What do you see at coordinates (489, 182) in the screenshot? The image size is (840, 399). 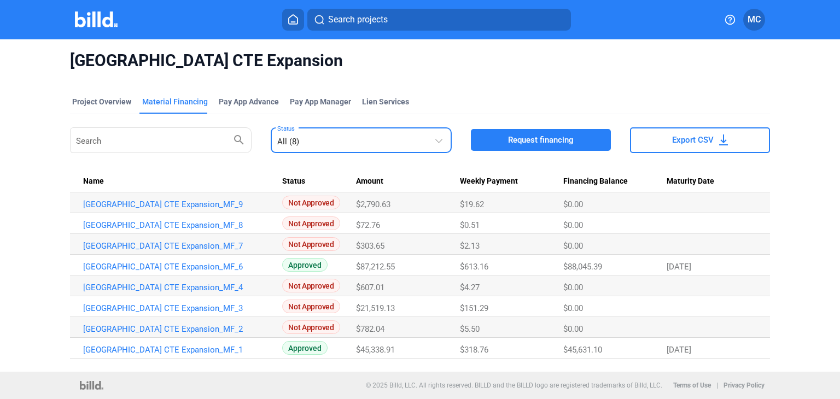 I see `span: Weekly Payment` at bounding box center [489, 182].